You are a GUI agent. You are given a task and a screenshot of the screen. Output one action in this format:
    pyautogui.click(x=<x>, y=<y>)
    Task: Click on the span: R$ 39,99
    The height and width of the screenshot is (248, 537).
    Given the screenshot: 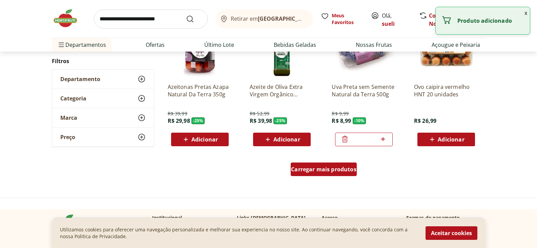 What is the action you would take?
    pyautogui.click(x=178, y=113)
    